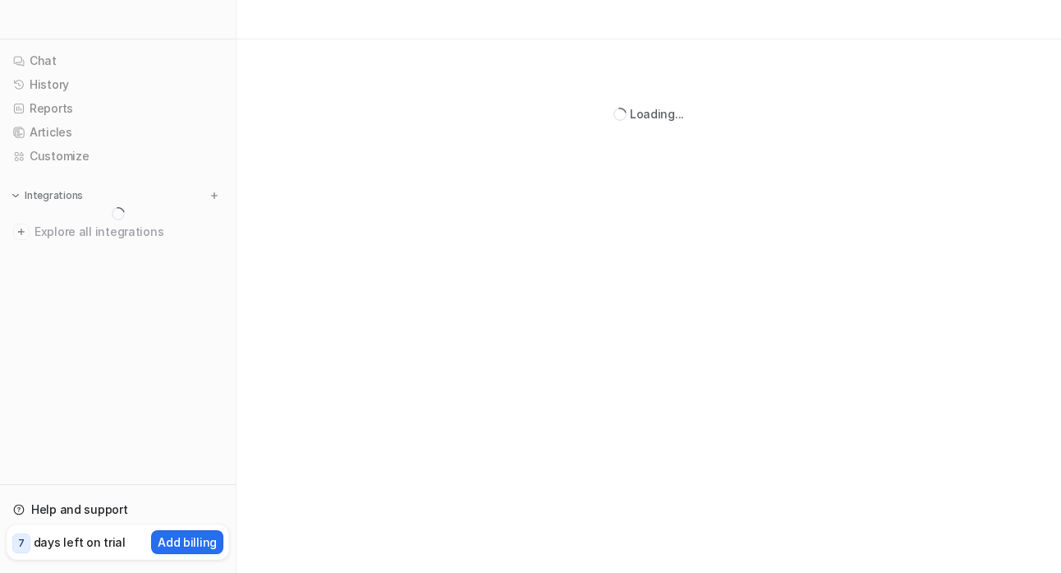 Image resolution: width=1061 pixels, height=573 pixels. What do you see at coordinates (128, 232) in the screenshot?
I see `span: Explore all integrations` at bounding box center [128, 232].